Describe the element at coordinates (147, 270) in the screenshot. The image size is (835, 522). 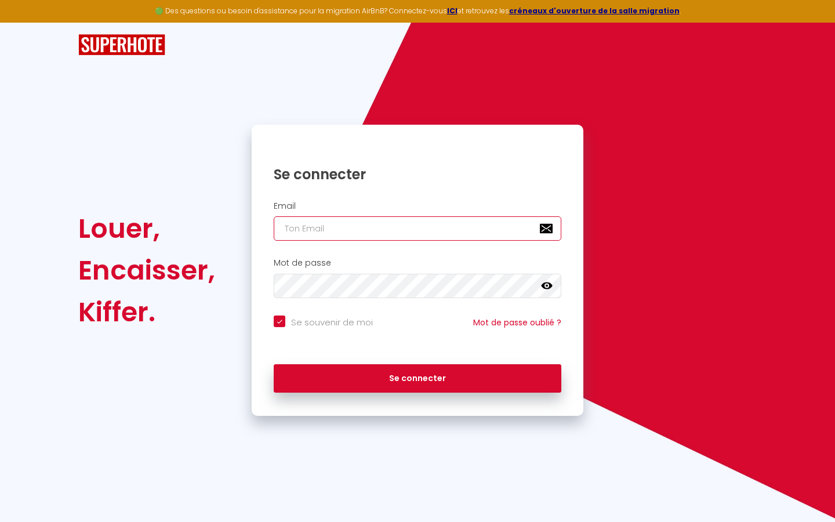
I see `div: Encaisser,` at that location.